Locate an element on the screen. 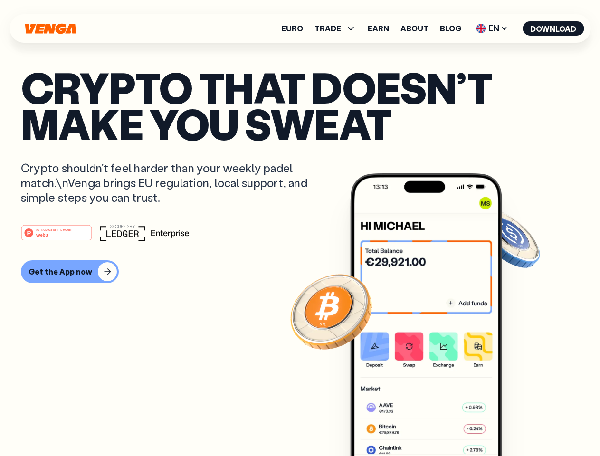 The width and height of the screenshot is (600, 456). svg: Home is located at coordinates (50, 28).